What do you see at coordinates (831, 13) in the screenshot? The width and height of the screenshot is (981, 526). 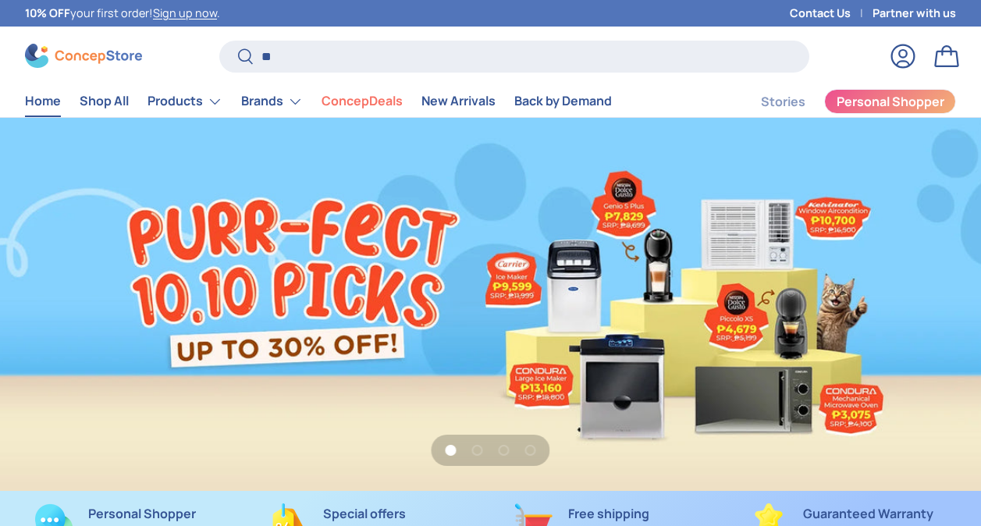 I see `a: Contact Us` at bounding box center [831, 13].